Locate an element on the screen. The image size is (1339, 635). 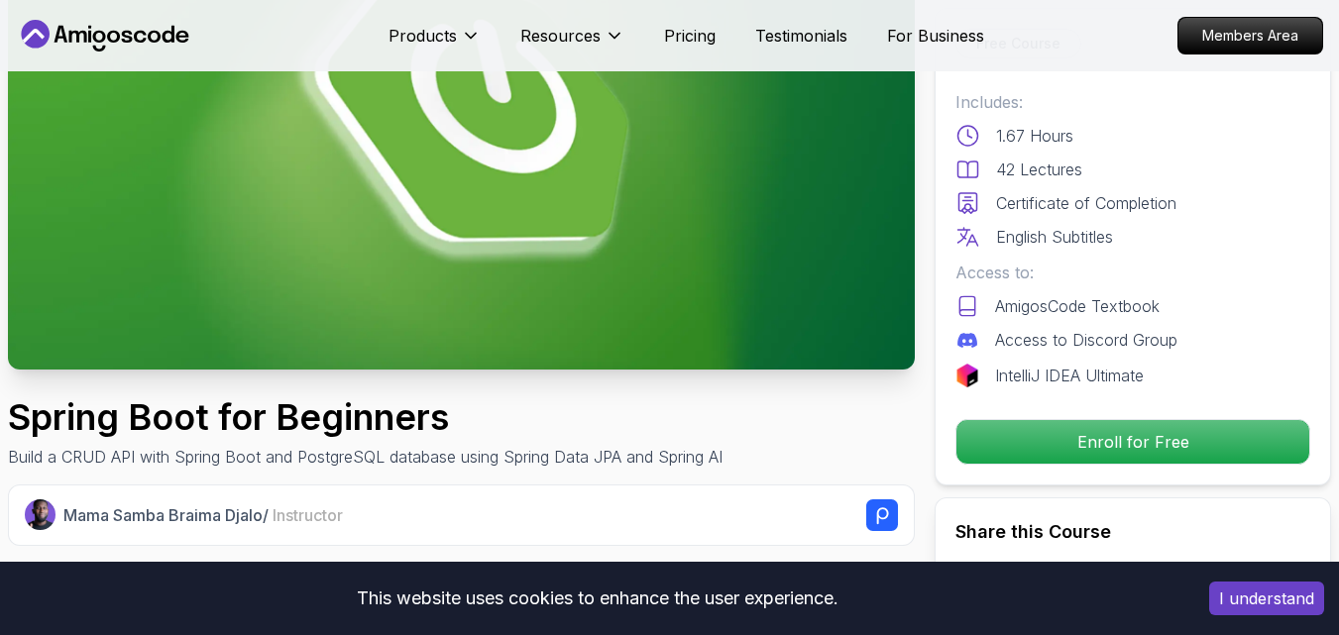
p: AmigosCode Textbook is located at coordinates (1078, 306).